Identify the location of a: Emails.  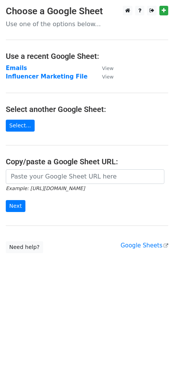
(16, 68).